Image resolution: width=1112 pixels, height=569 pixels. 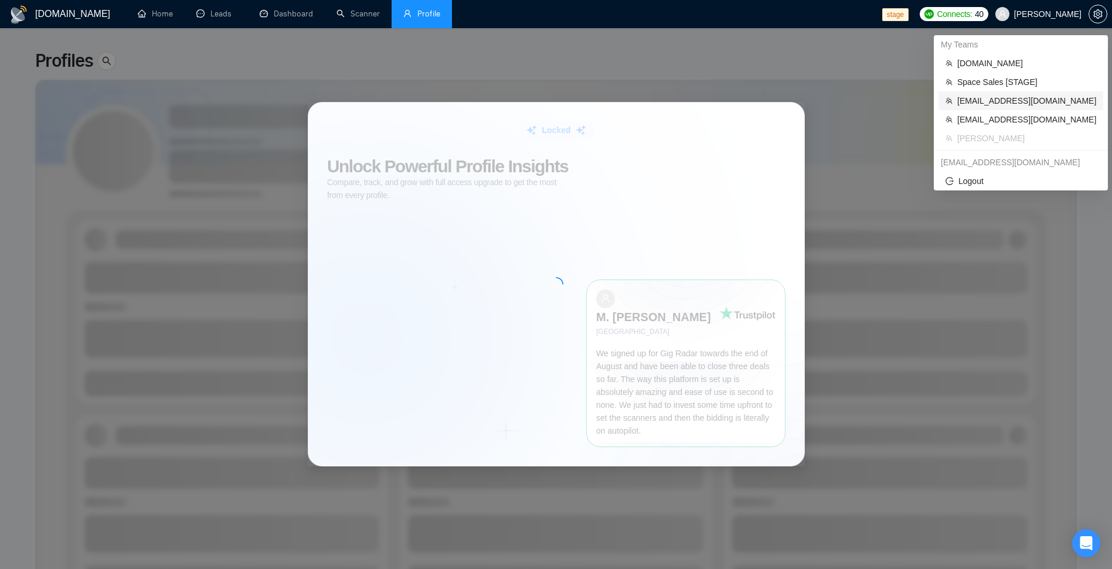 I want to click on div: fariz.apriyanto@gigradar.io, so click(x=1021, y=162).